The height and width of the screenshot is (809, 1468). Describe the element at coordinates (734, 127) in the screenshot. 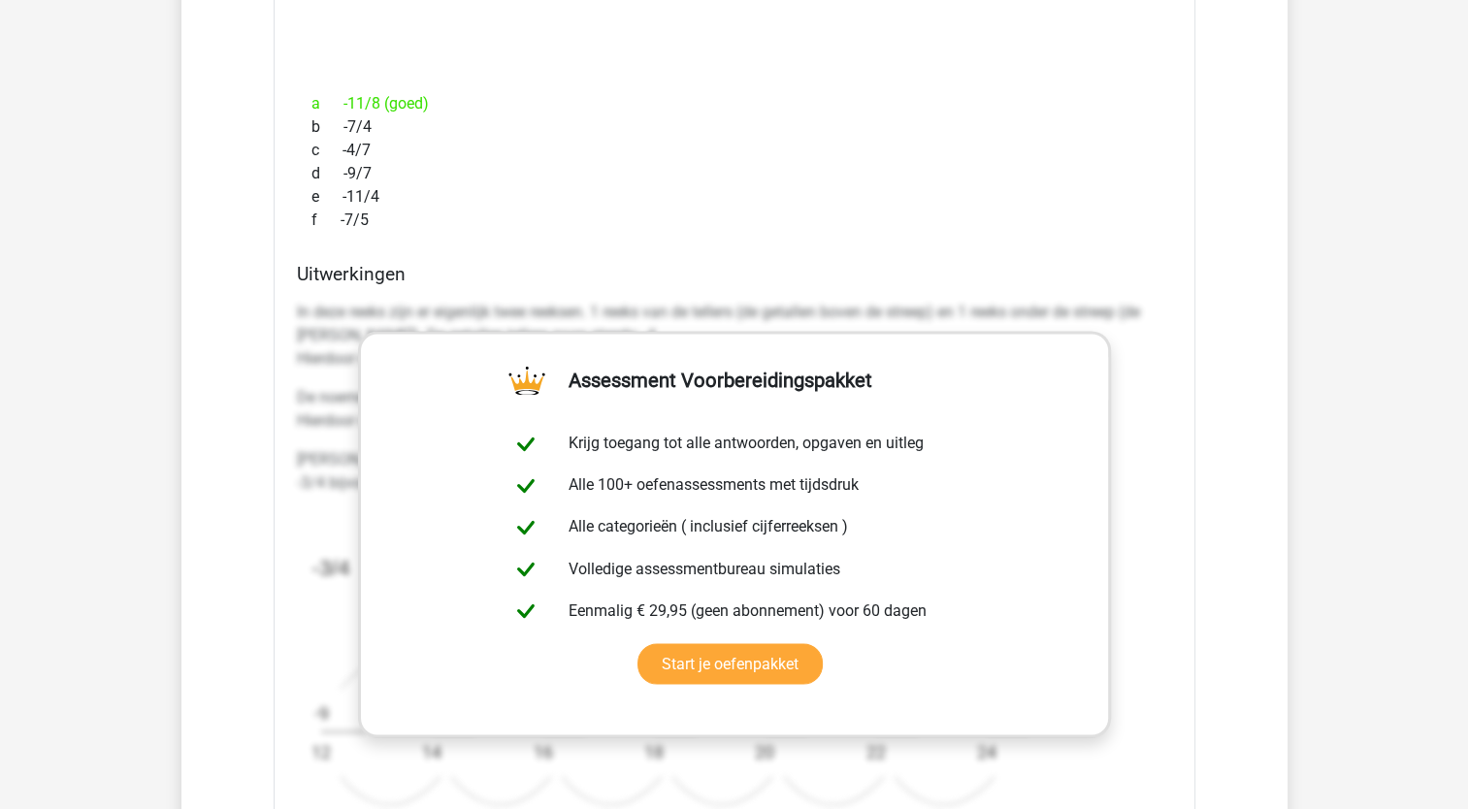

I see `div: -7/4` at that location.